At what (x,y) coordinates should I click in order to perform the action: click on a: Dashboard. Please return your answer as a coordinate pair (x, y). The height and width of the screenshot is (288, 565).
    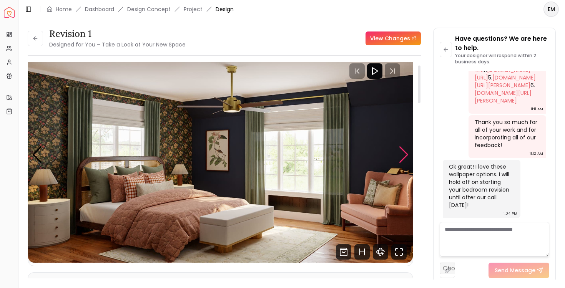
    Looking at the image, I should click on (100, 9).